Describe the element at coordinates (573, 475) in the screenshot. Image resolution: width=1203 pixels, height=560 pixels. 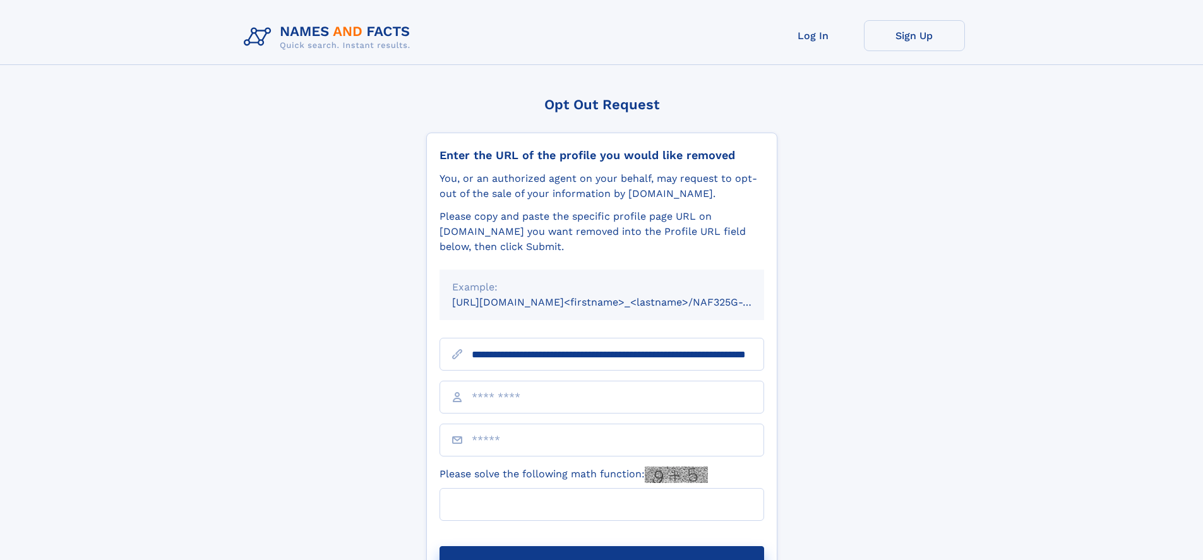
I see `label: Please solve the following math function:` at that location.